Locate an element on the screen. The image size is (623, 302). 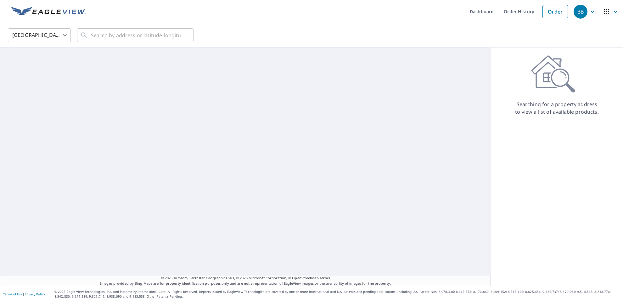
a: OpenStreetMap is located at coordinates (305, 278).